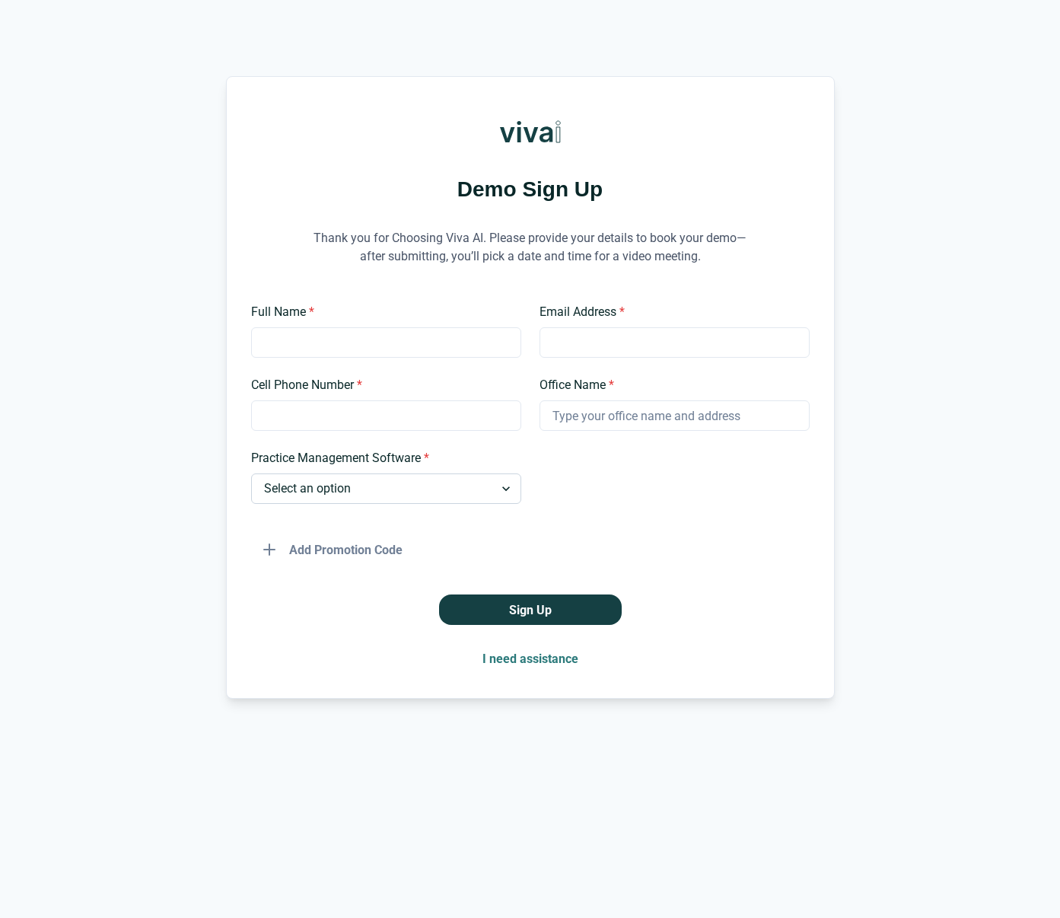 This screenshot has width=1060, height=918. Describe the element at coordinates (381, 312) in the screenshot. I see `label: Full Name` at that location.